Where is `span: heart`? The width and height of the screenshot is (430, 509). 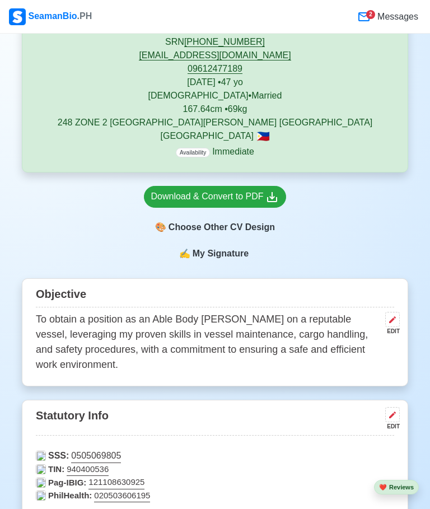
span: heart is located at coordinates (383, 487).